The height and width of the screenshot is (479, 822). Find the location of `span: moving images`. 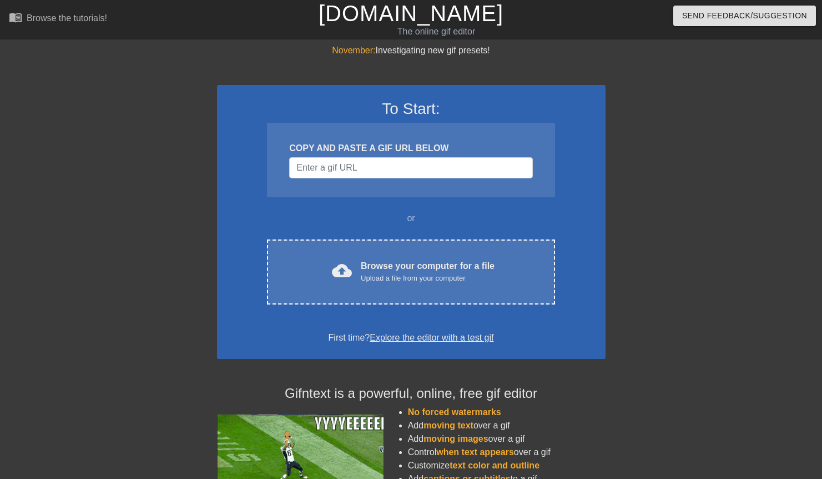

span: moving images is located at coordinates (456, 438).